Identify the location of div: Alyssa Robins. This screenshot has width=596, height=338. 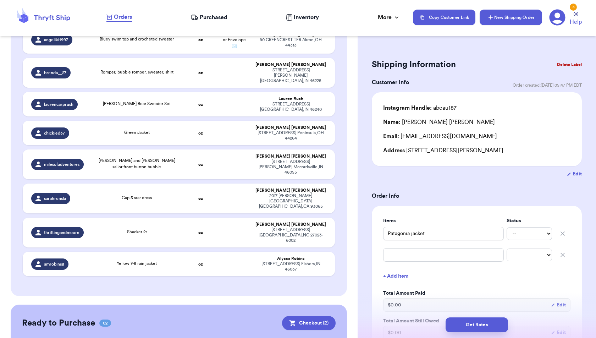
(291, 258).